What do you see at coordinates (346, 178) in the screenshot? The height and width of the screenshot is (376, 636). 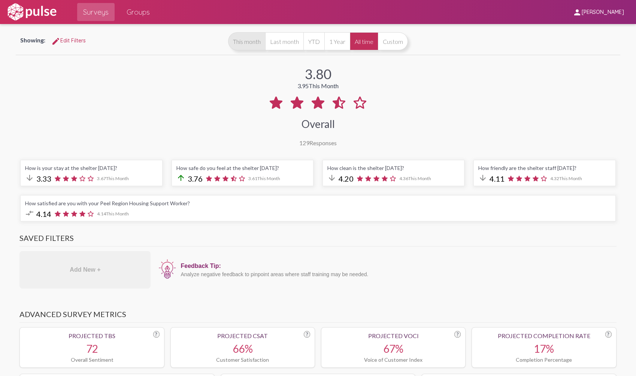 I see `span: 4.20` at bounding box center [346, 178].